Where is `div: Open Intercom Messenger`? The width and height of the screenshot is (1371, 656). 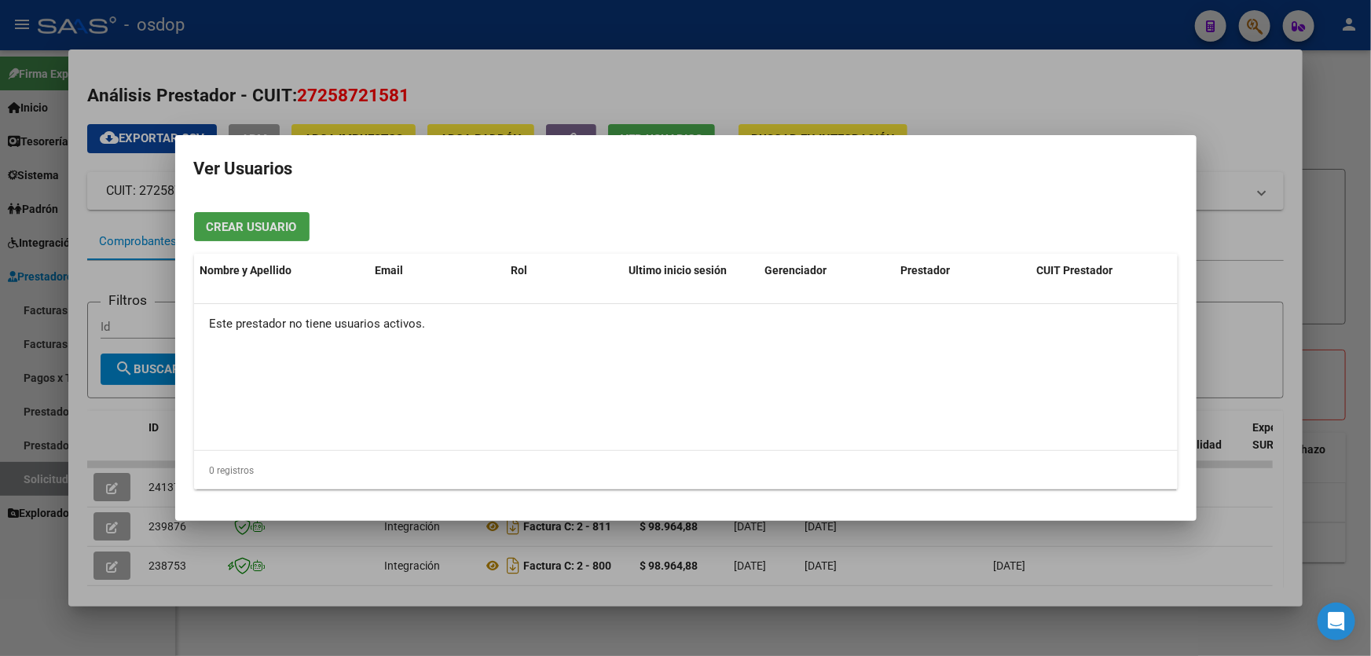
div: Open Intercom Messenger is located at coordinates (1337, 622).